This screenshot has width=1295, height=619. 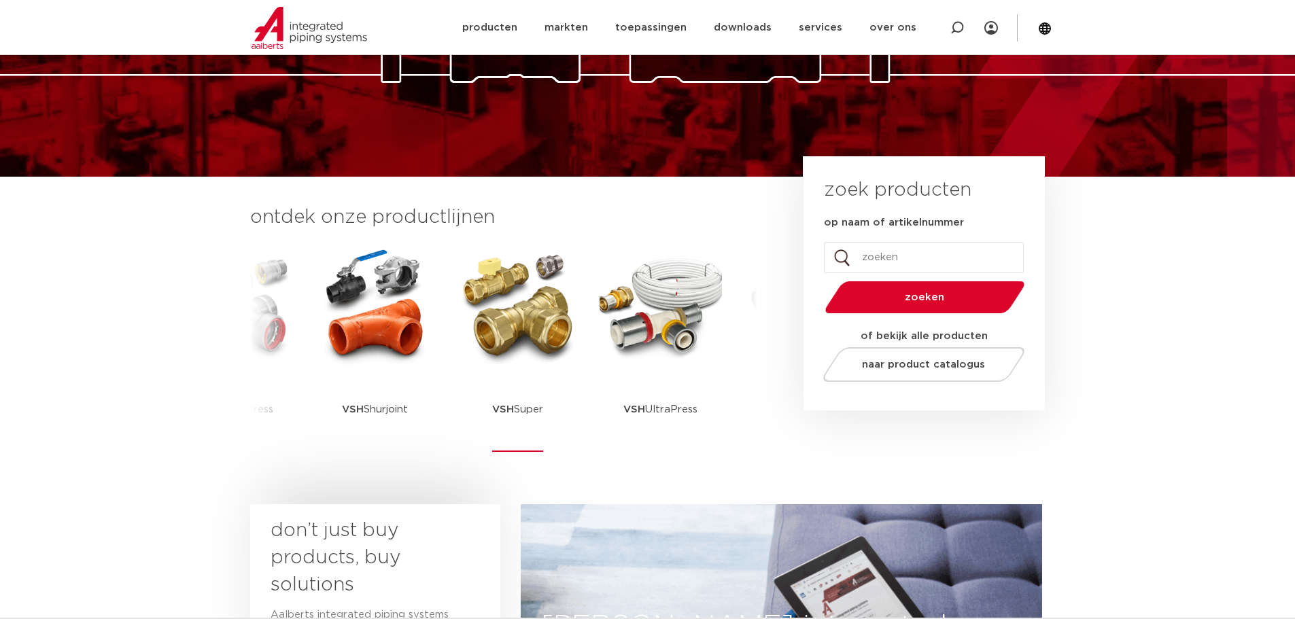 I want to click on strong: of bekijk alle producten, so click(x=924, y=336).